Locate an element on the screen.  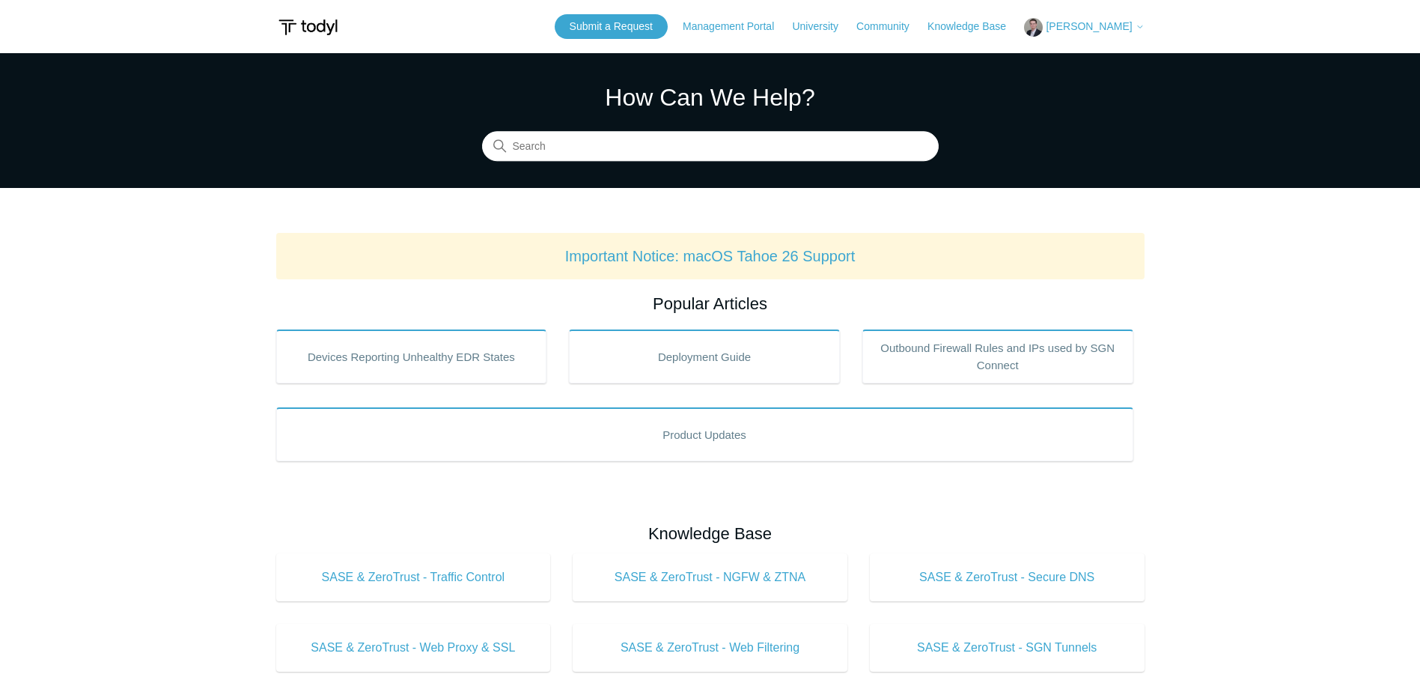
a: SASE & ZeroTrust - Web Proxy & SSL is located at coordinates (413, 647).